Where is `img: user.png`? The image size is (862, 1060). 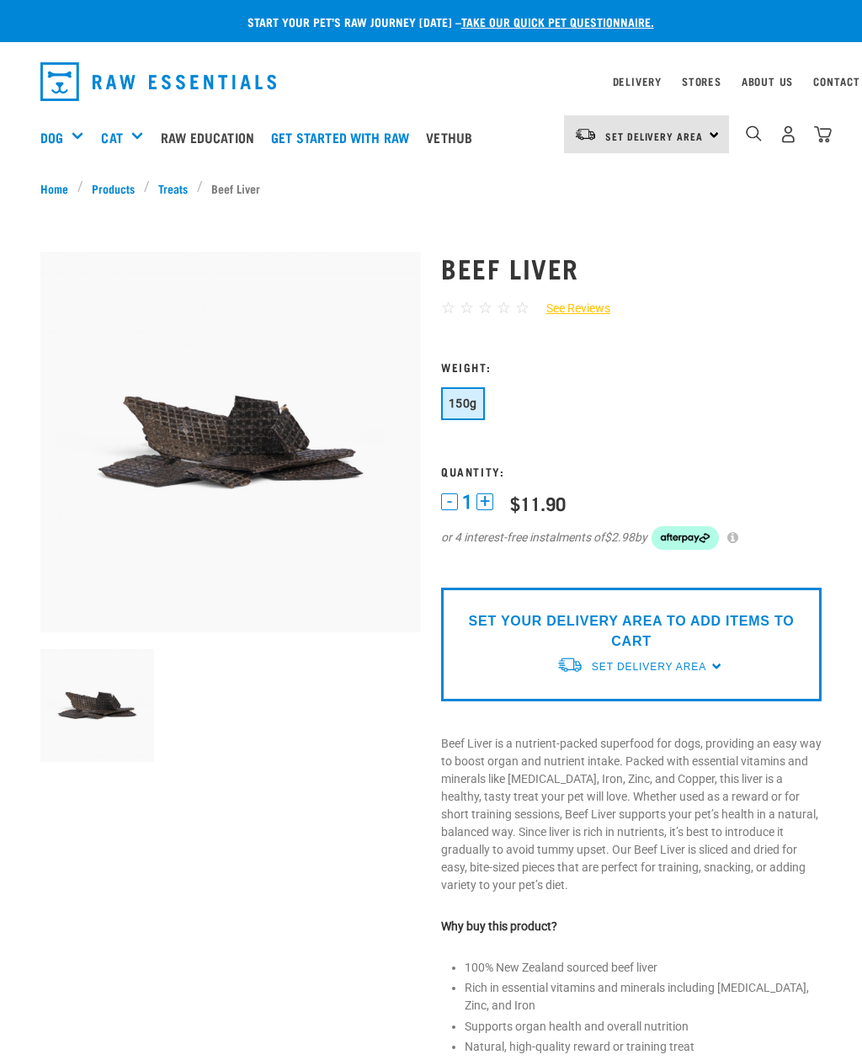
img: user.png is located at coordinates (788, 134).